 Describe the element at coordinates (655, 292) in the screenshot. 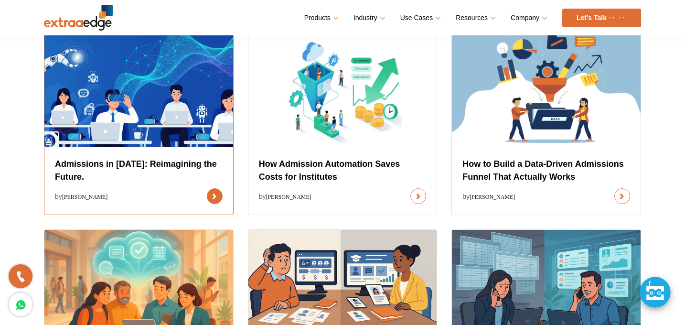

I see `div: Chat` at that location.